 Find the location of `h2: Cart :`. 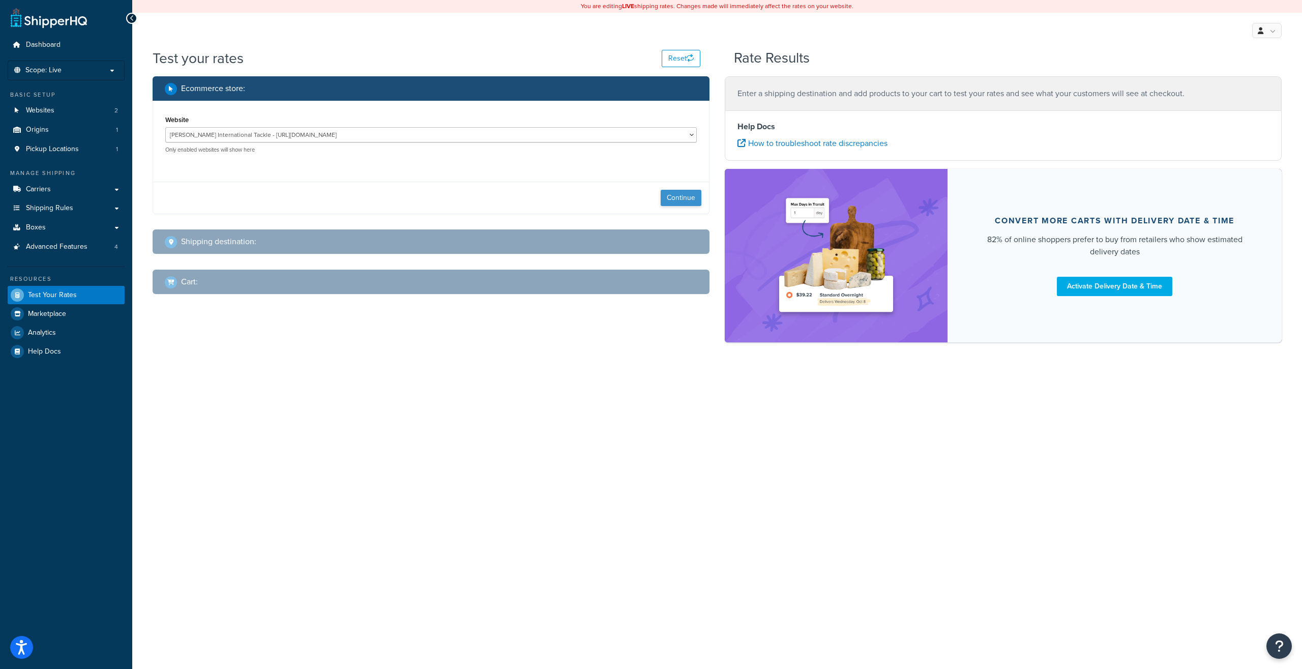

h2: Cart : is located at coordinates (189, 282).